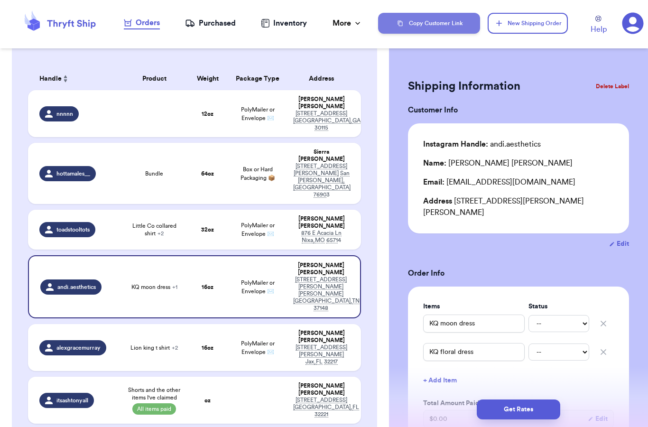 Image resolution: width=648 pixels, height=427 pixels. Describe the element at coordinates (142, 23) in the screenshot. I see `div: Orders` at that location.